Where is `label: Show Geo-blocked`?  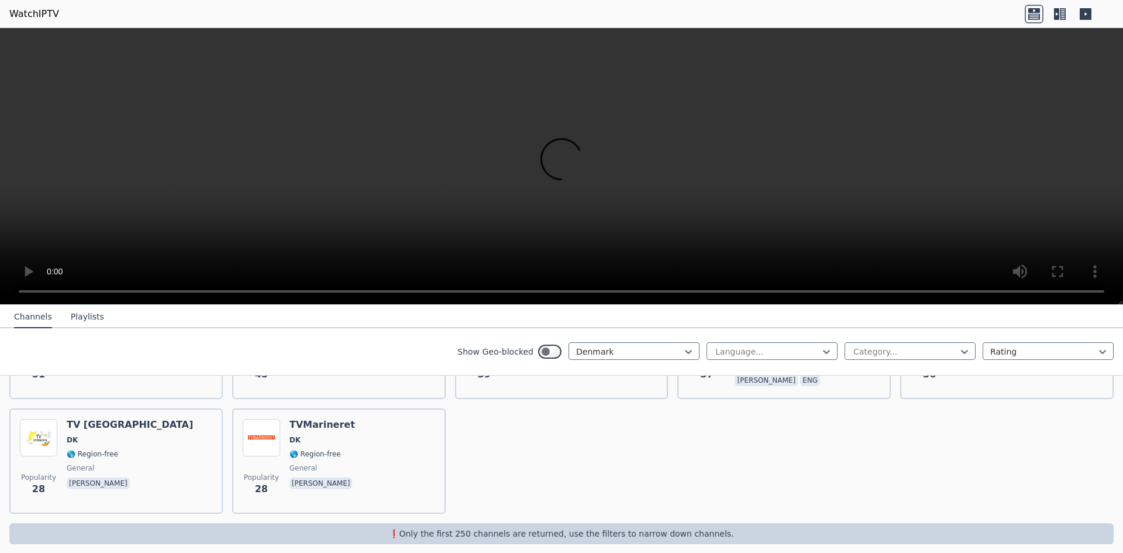 label: Show Geo-blocked is located at coordinates (495, 351).